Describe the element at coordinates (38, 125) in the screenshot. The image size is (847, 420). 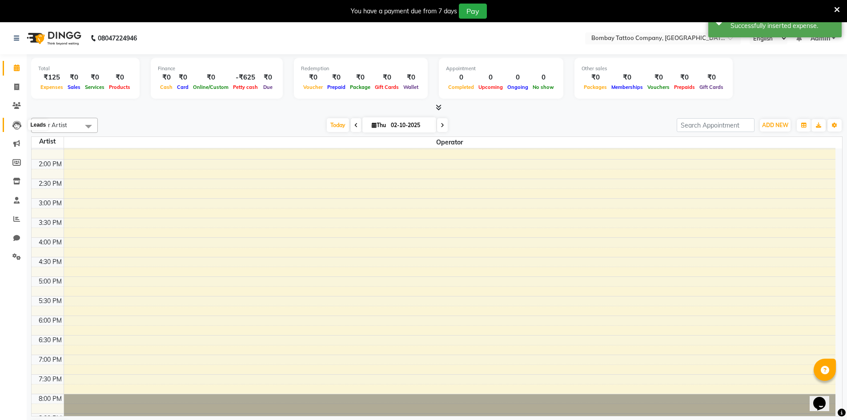
I see `div: Leads` at that location.